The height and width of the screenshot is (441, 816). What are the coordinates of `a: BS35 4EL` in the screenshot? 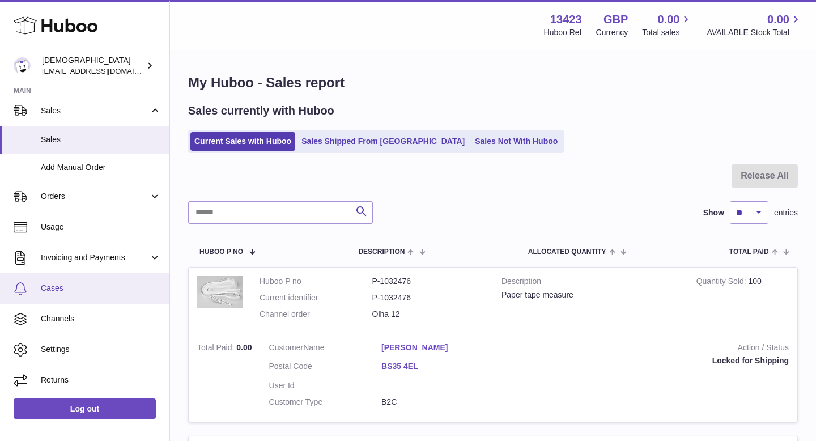 It's located at (437, 366).